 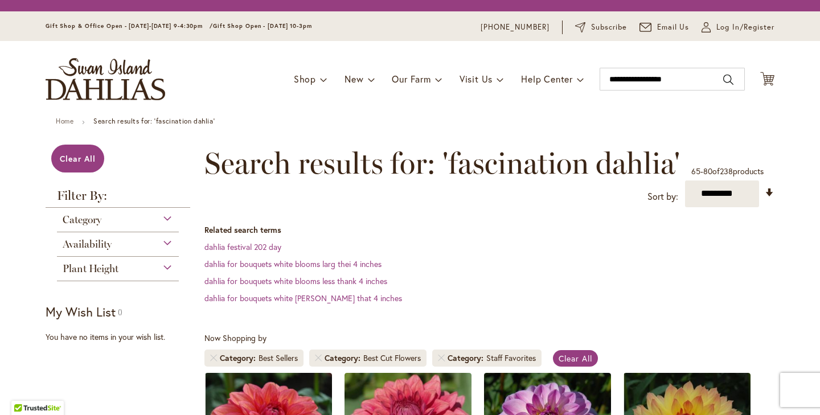 What do you see at coordinates (392, 358) in the screenshot?
I see `div: Best Cut Flowers` at bounding box center [392, 358].